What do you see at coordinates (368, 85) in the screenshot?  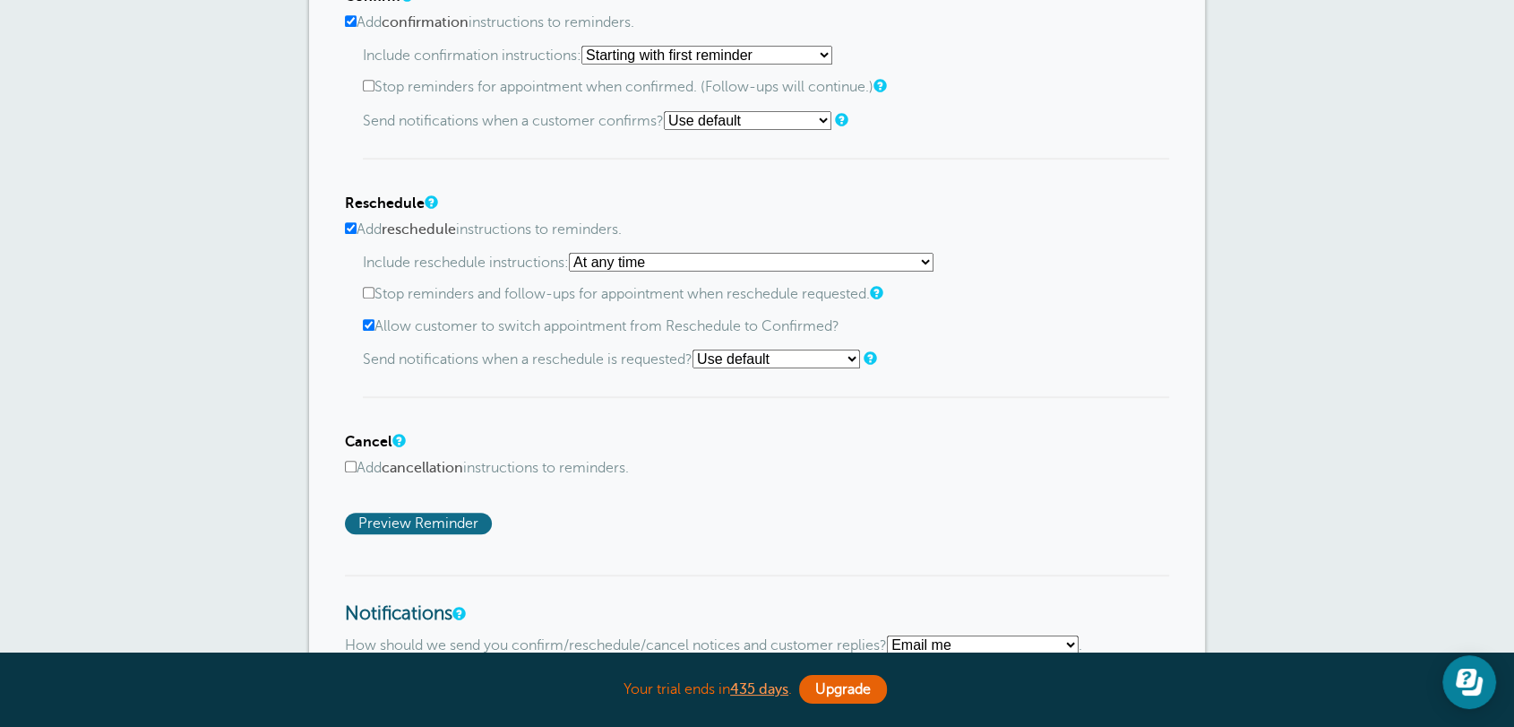 I see `input: Stop reminders for appointment when confirmed. (Follow-ups will continue.)` at bounding box center [368, 85].